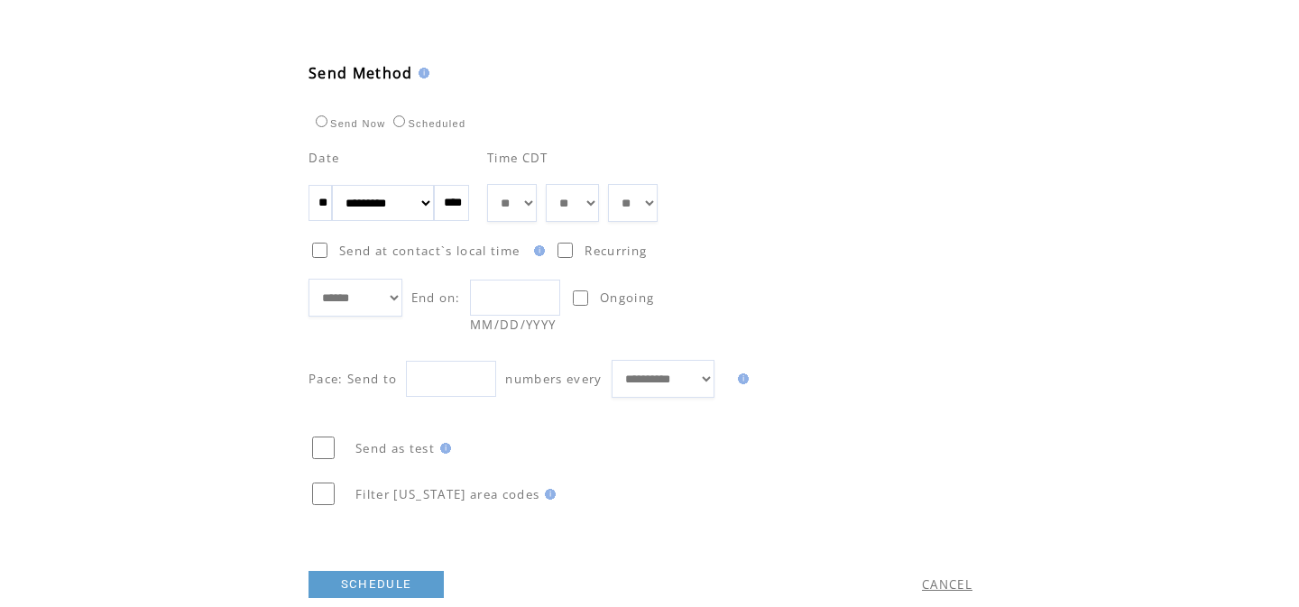 Image resolution: width=1299 pixels, height=607 pixels. I want to click on span: Send at contact`s local time, so click(429, 251).